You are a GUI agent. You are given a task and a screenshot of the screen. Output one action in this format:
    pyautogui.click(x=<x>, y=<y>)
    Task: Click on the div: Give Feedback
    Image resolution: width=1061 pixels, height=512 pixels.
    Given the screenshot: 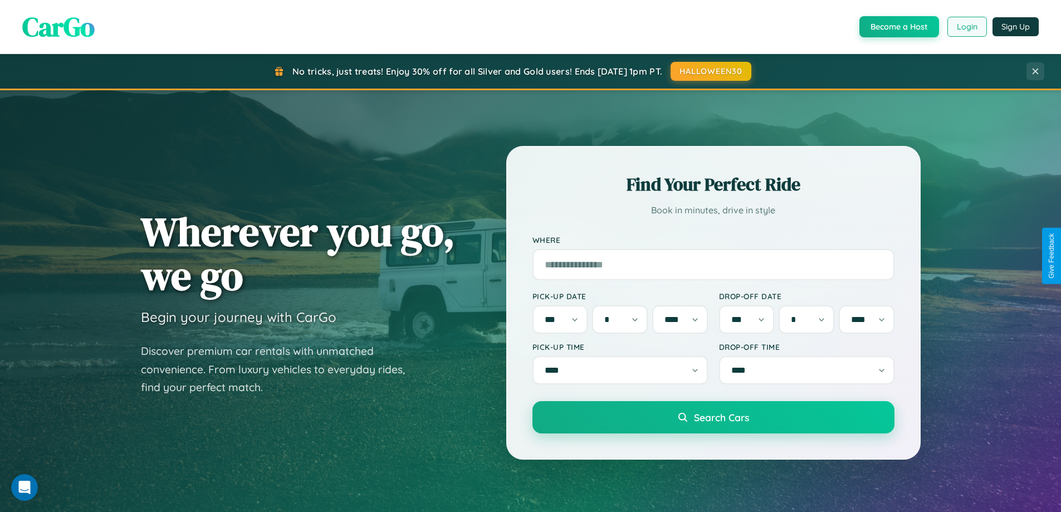 What is the action you would take?
    pyautogui.click(x=1052, y=256)
    